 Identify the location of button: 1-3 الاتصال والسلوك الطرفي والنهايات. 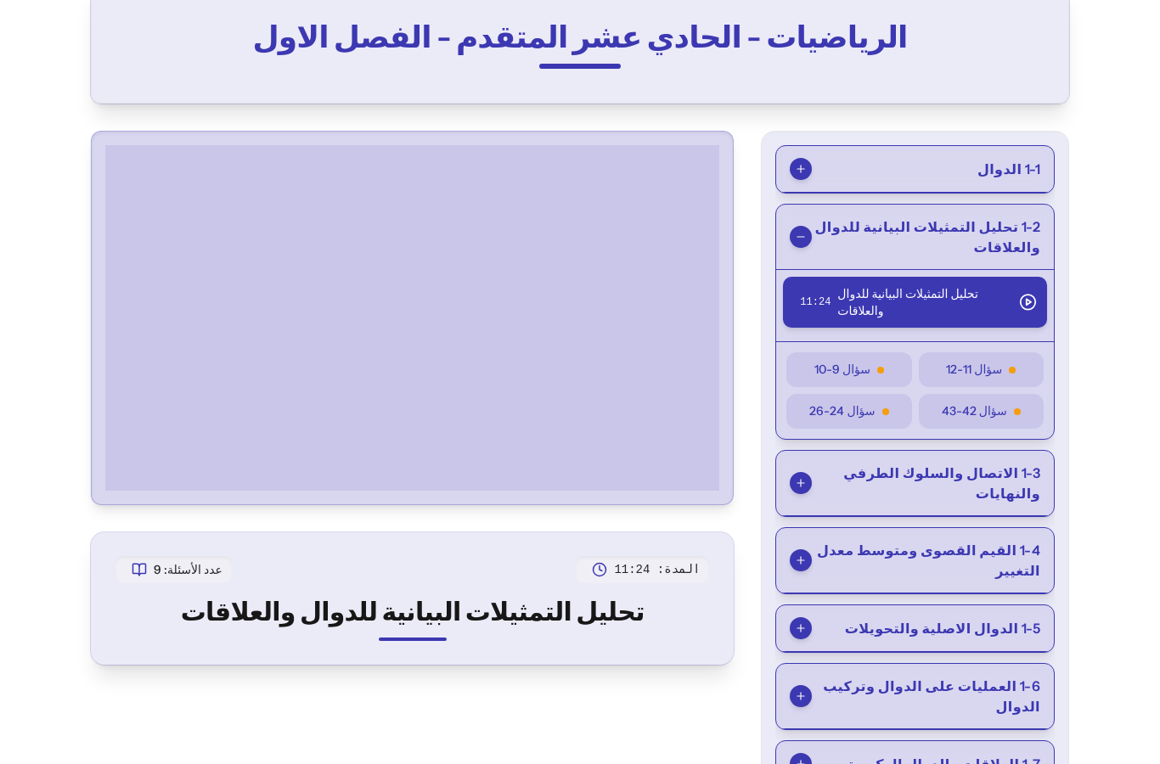
(915, 484).